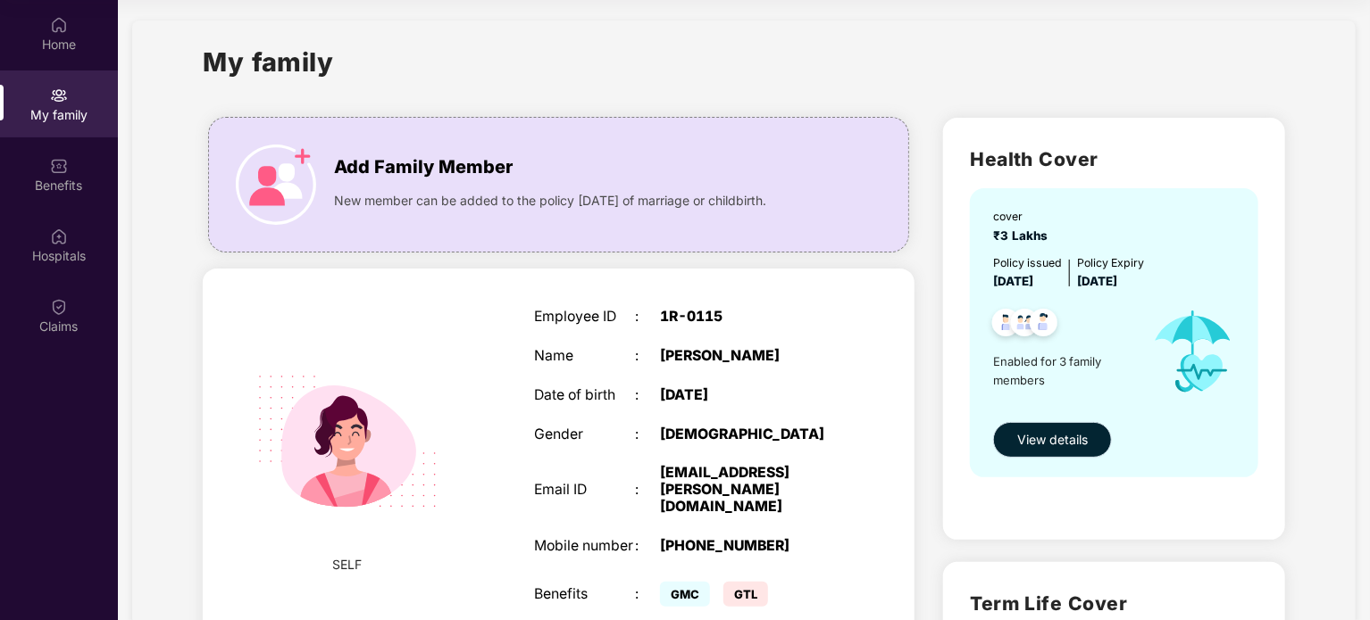 The height and width of the screenshot is (620, 1370). Describe the element at coordinates (1023, 236) in the screenshot. I see `span: ₹3 Lakhs` at that location.